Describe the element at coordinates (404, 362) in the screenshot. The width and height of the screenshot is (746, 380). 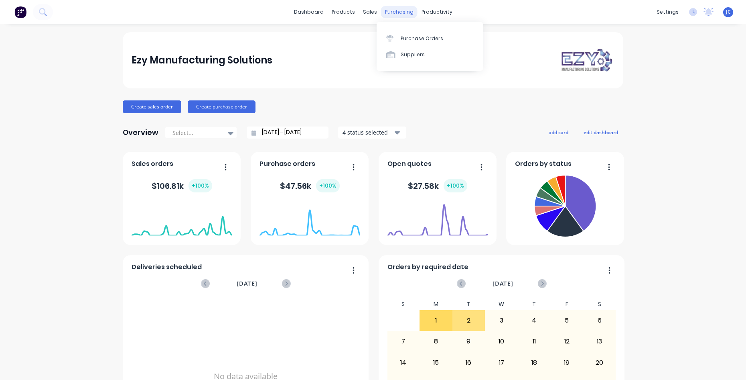
I see `div: 14` at that location.